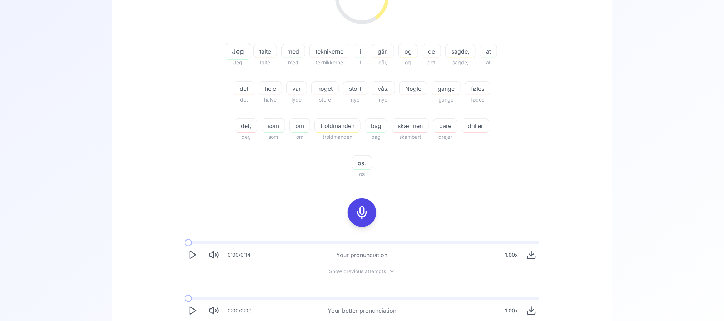  I want to click on button: bare, so click(445, 125).